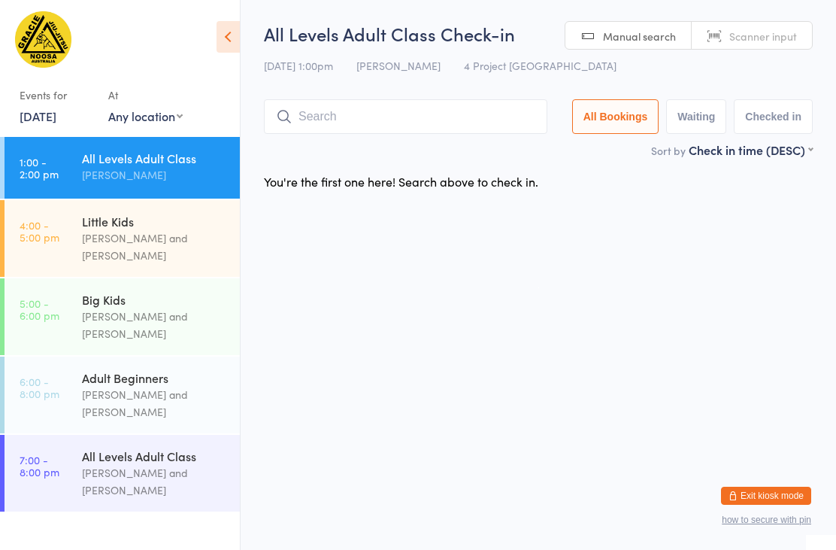 The width and height of the screenshot is (836, 550). What do you see at coordinates (616, 117) in the screenshot?
I see `button: All Bookings` at bounding box center [616, 117].